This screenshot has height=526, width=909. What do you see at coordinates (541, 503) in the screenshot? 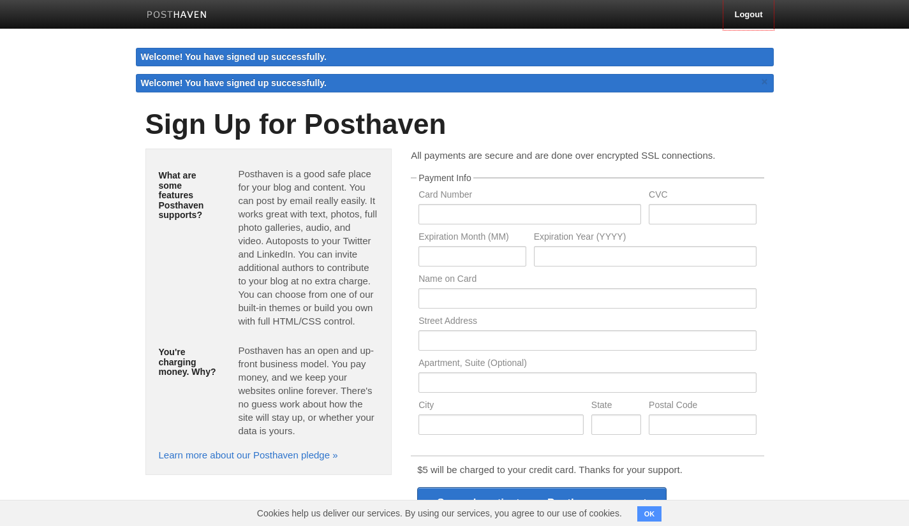
I see `input: Securely activate my Posthaven account` at bounding box center [541, 503].